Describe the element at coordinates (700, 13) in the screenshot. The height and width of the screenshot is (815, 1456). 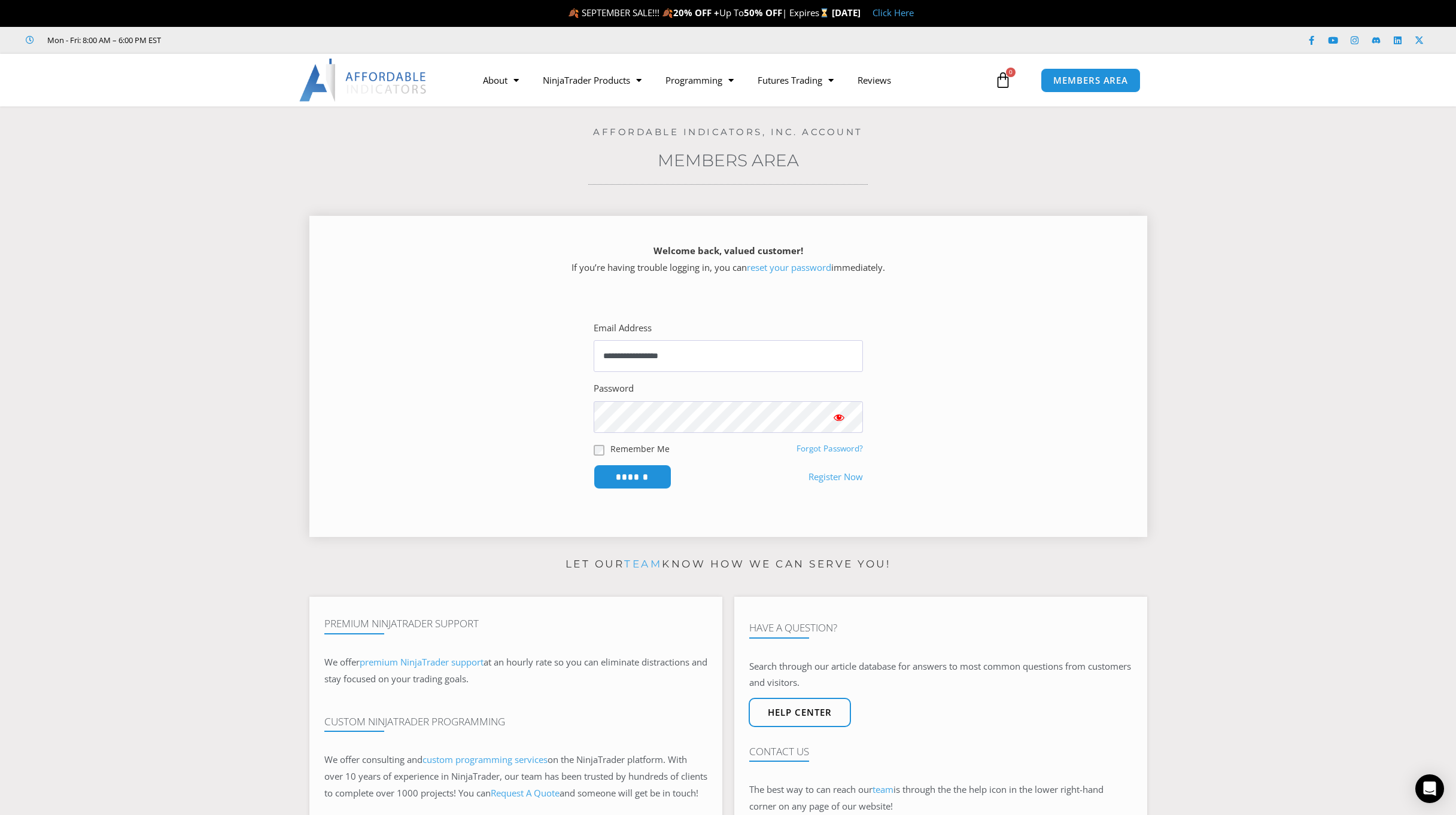
I see `span: 🍂 SEPTEMBER SALE!!! 🍂 Up To | Expires` at that location.